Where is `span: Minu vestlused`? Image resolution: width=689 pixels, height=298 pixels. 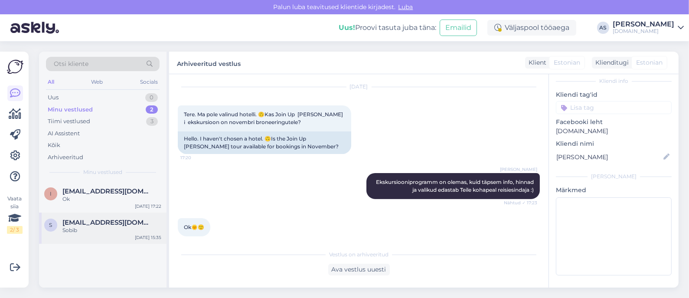
span: Minu vestlused is located at coordinates (103, 172).